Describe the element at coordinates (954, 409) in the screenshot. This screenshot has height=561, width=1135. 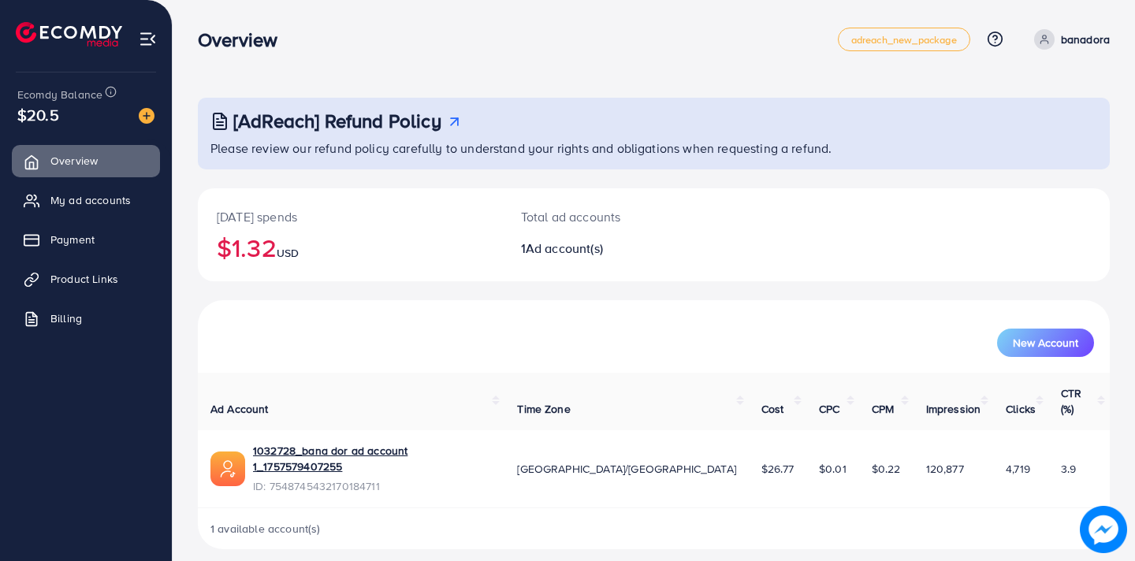
I see `span: Impression` at that location.